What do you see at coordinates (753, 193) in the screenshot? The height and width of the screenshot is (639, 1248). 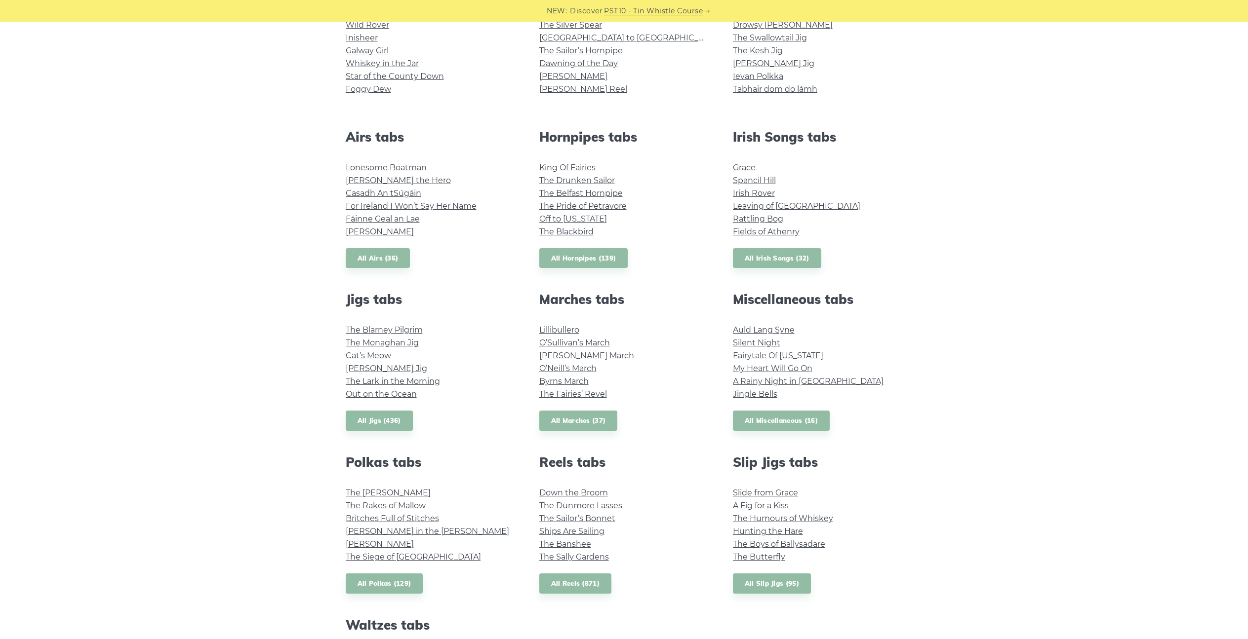 I see `a: Irish Rover` at bounding box center [753, 193].